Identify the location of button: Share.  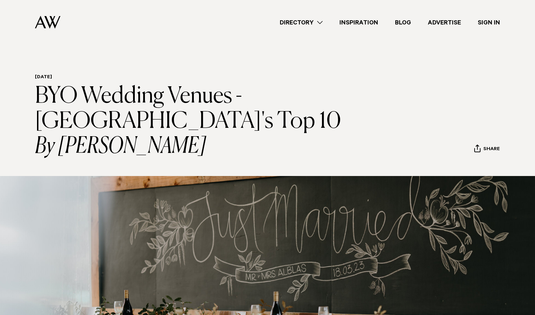
(487, 149).